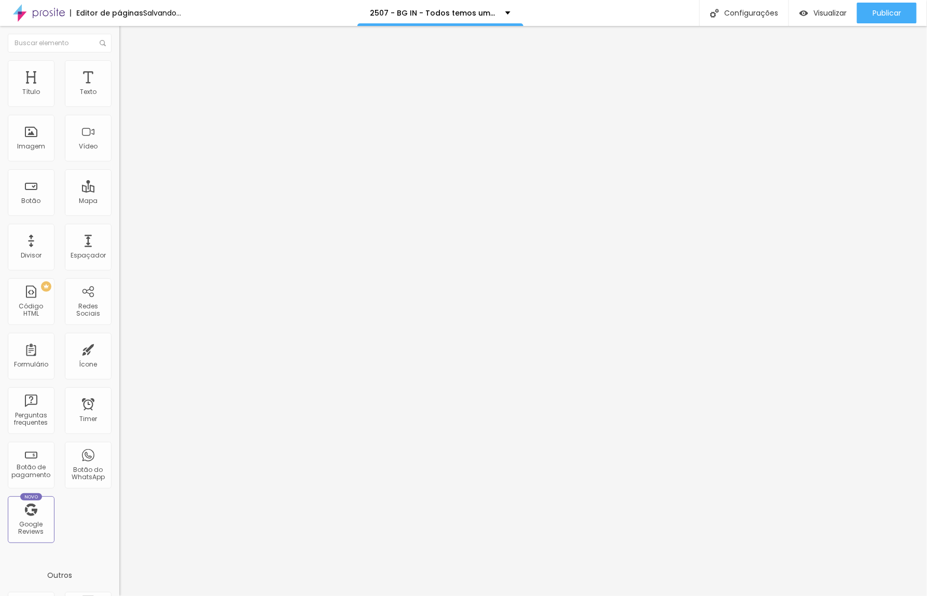 This screenshot has width=927, height=596. Describe the element at coordinates (31, 255) in the screenshot. I see `div: Divisor` at that location.